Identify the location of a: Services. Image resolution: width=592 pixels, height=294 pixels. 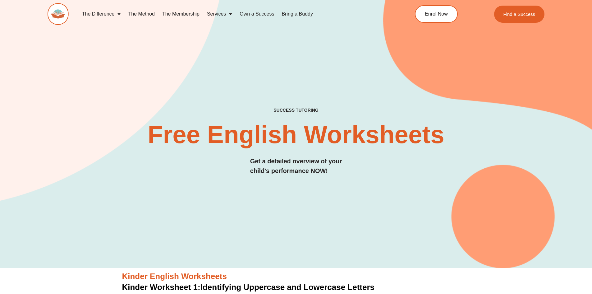
(220, 14).